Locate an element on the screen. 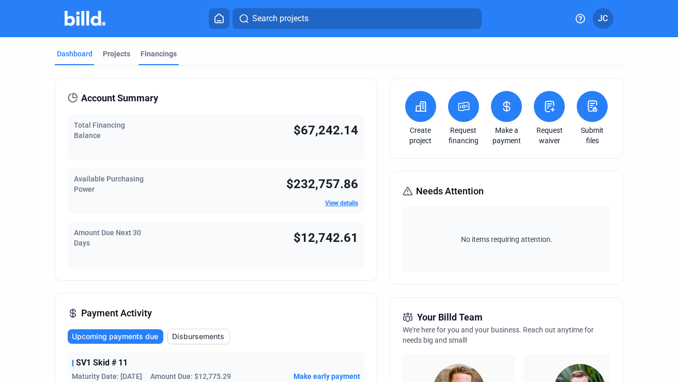 The height and width of the screenshot is (382, 678). a: Make a payment is located at coordinates (507, 135).